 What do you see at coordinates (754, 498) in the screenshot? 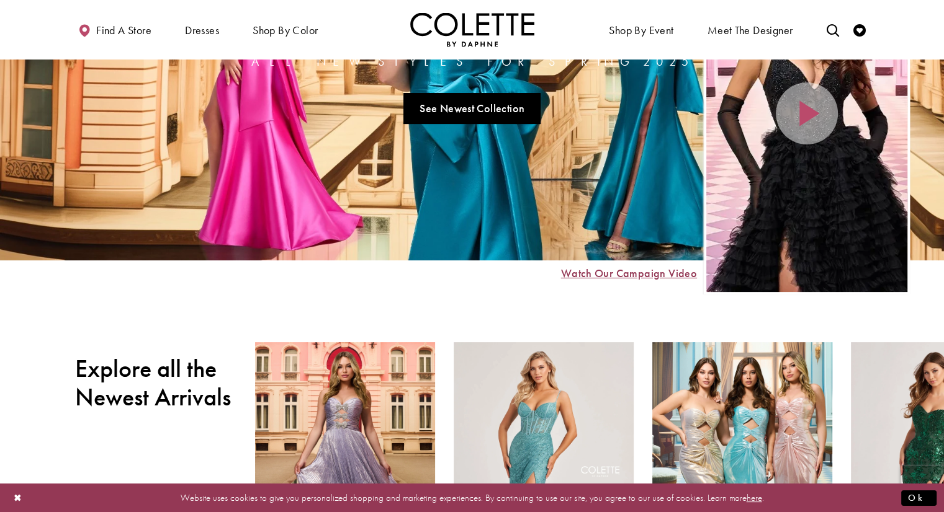
I see `a: here` at bounding box center [754, 498].